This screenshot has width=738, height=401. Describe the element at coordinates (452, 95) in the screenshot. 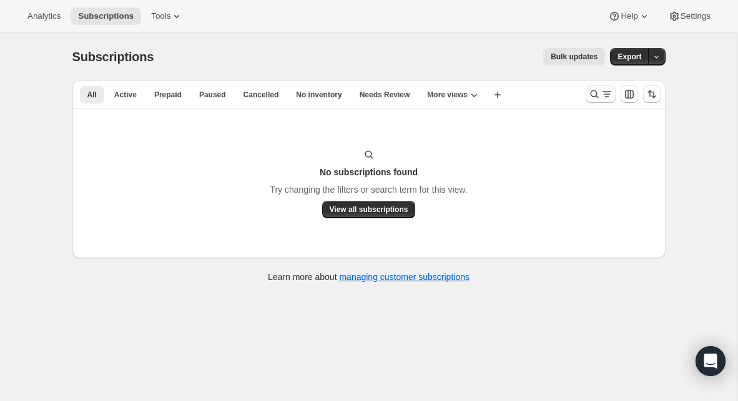

I see `button: More views` at that location.